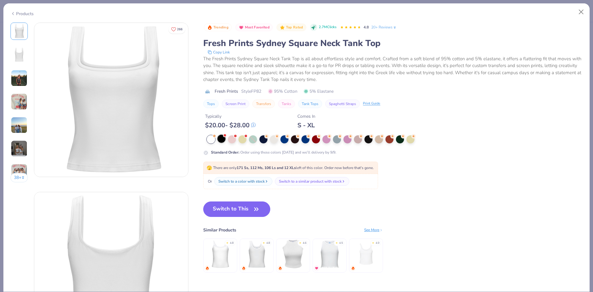  I want to click on span: 2.7M Clicks, so click(327, 27).